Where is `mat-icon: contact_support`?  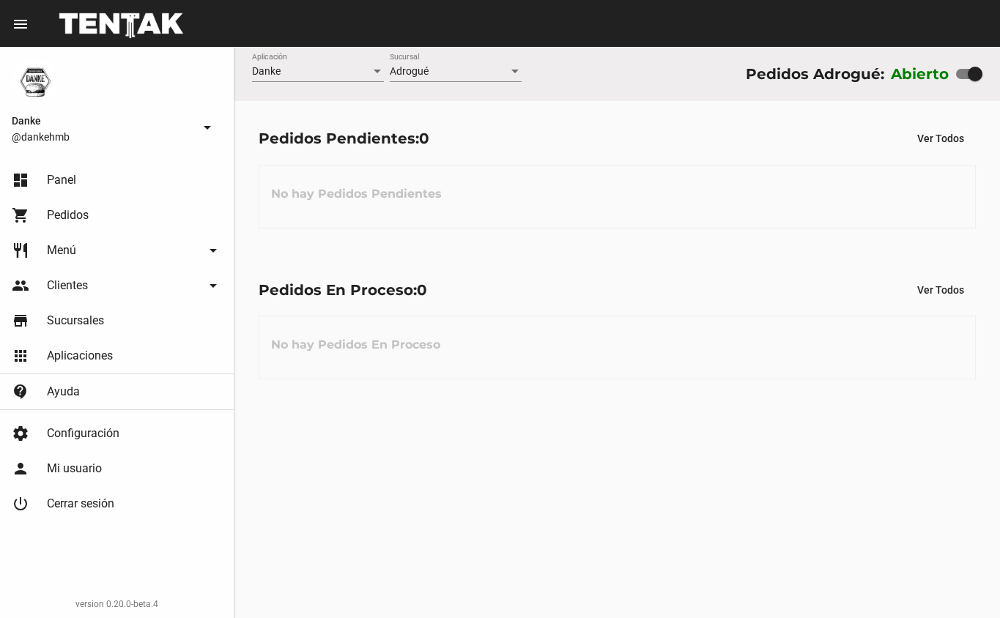 mat-icon: contact_support is located at coordinates (21, 392).